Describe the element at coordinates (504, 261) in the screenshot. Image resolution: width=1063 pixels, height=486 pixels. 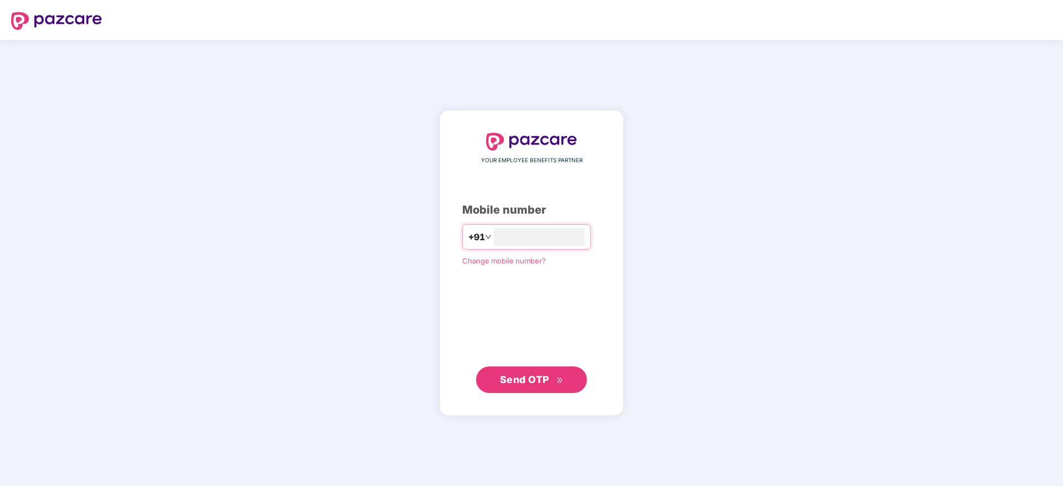
I see `span: Change mobile number?` at that location.